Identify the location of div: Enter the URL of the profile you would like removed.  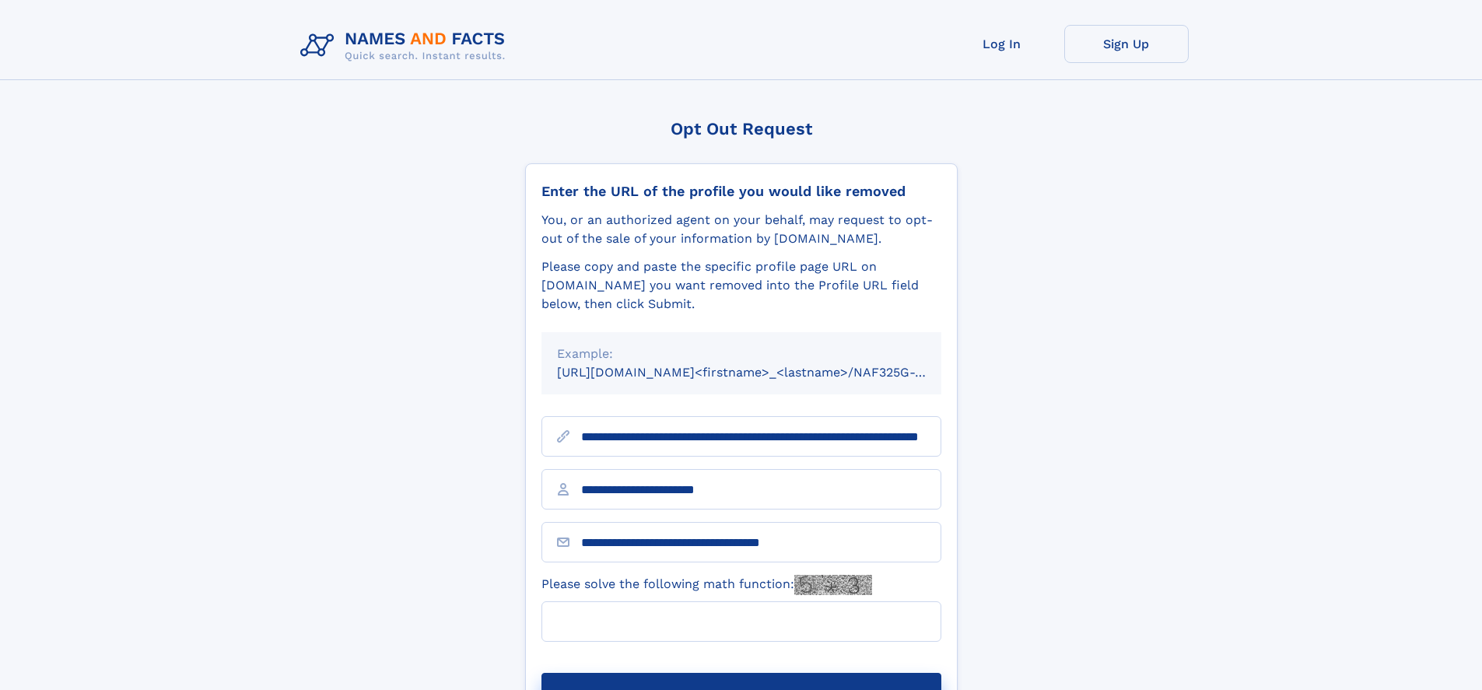
(741, 191).